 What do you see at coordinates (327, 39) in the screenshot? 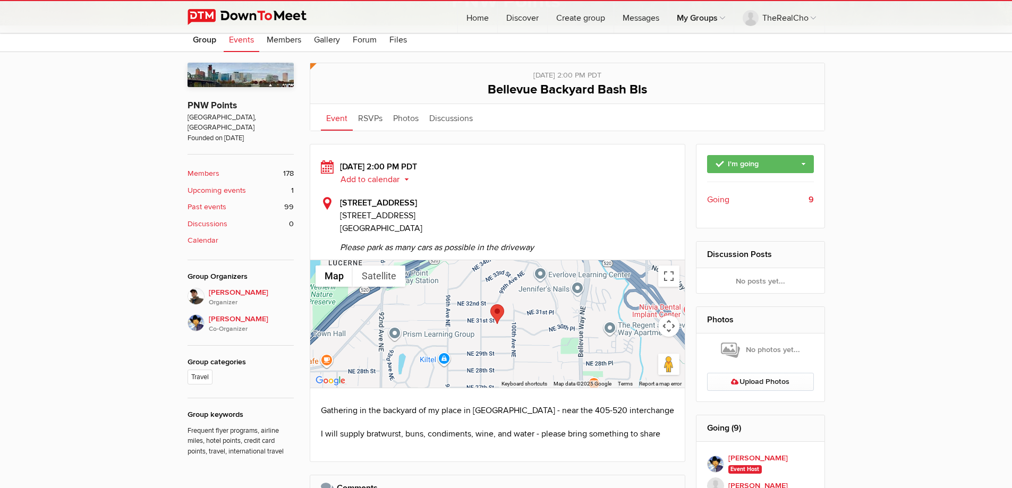
I see `a: Gallery` at bounding box center [327, 39].